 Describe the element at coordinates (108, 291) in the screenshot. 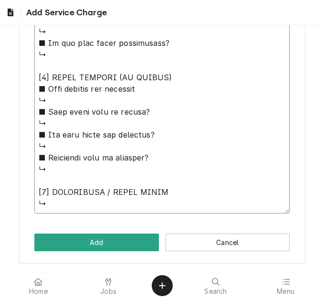

I see `span: Jobs` at that location.